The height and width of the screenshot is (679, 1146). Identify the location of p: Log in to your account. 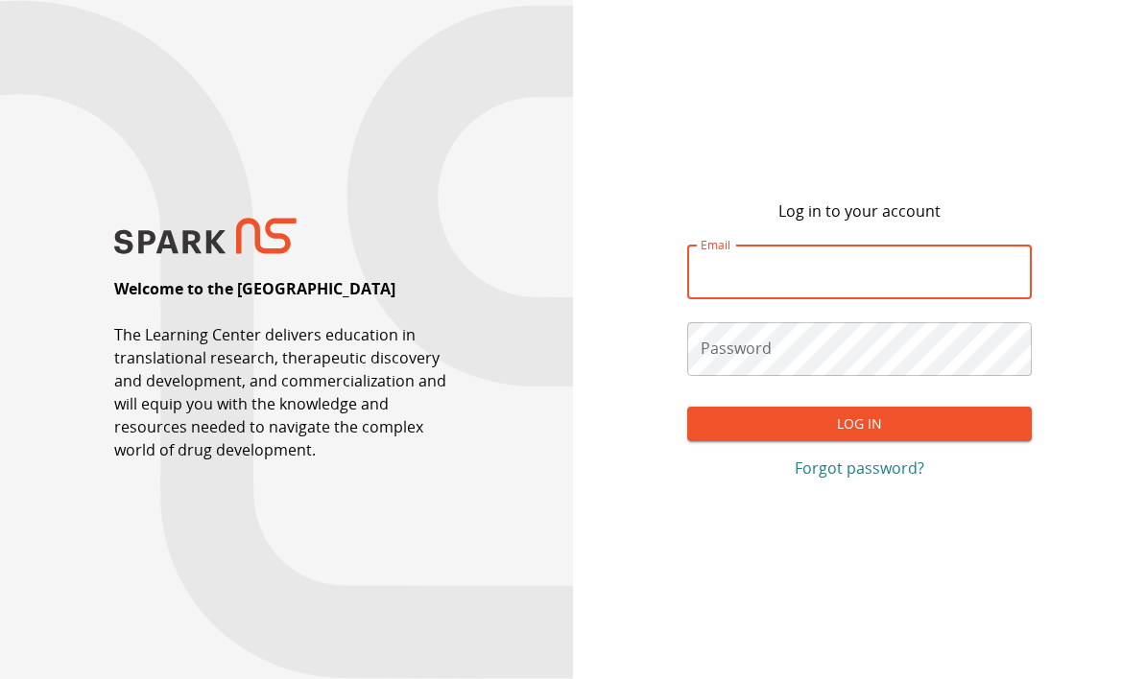
(859, 211).